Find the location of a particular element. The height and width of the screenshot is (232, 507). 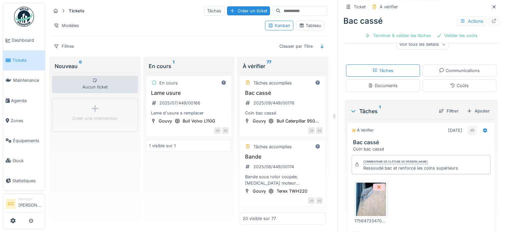

img: vtgkpi00frkn47itsh2s52saw0s2 is located at coordinates (371, 199).